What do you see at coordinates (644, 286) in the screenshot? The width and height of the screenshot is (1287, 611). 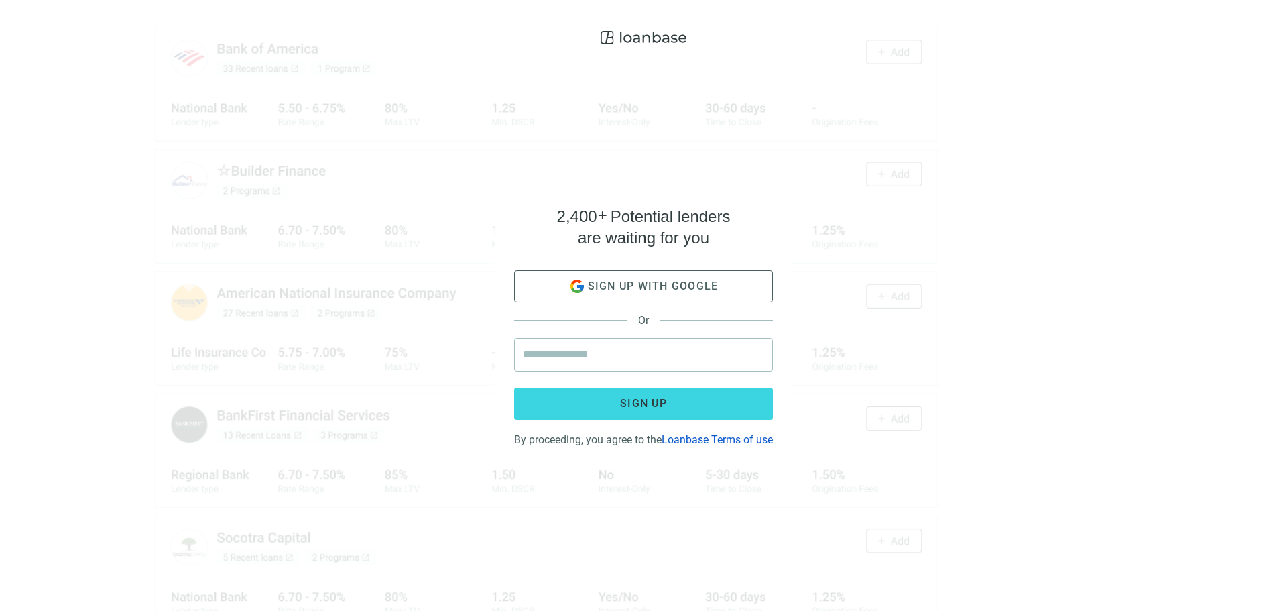 I see `button: Sign up with google` at bounding box center [644, 286].